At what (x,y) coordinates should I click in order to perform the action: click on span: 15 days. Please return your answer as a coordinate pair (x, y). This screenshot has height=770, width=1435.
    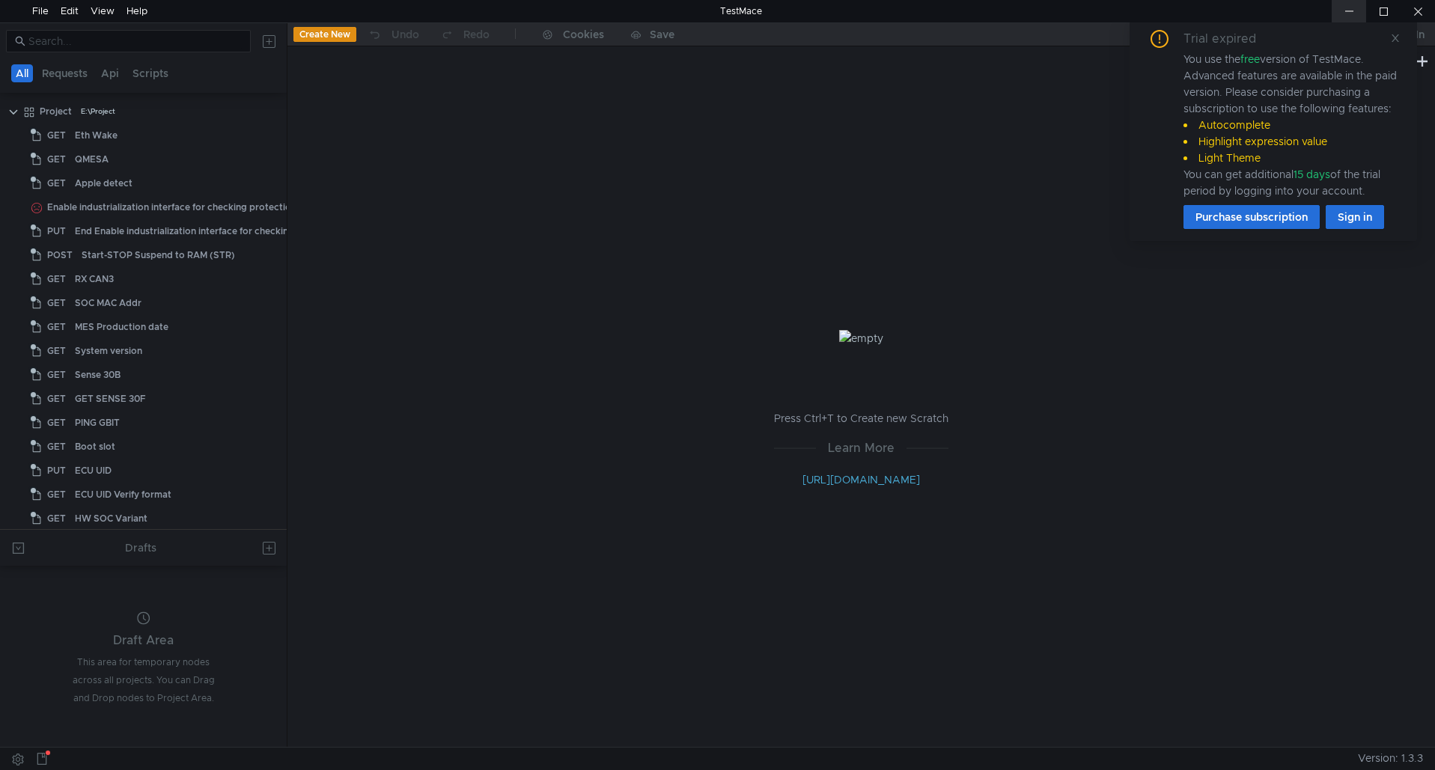
    Looking at the image, I should click on (1311, 174).